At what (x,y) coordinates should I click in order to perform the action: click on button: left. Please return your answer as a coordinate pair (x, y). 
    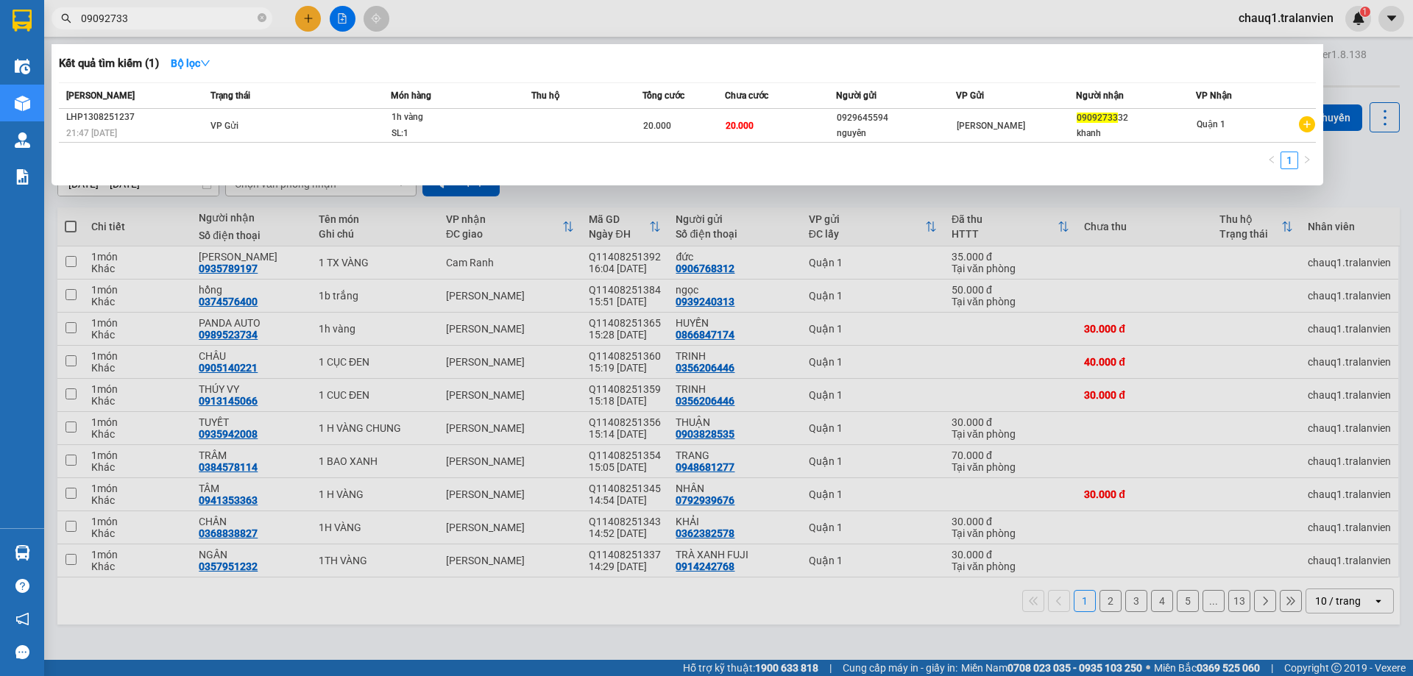
    Looking at the image, I should click on (1272, 160).